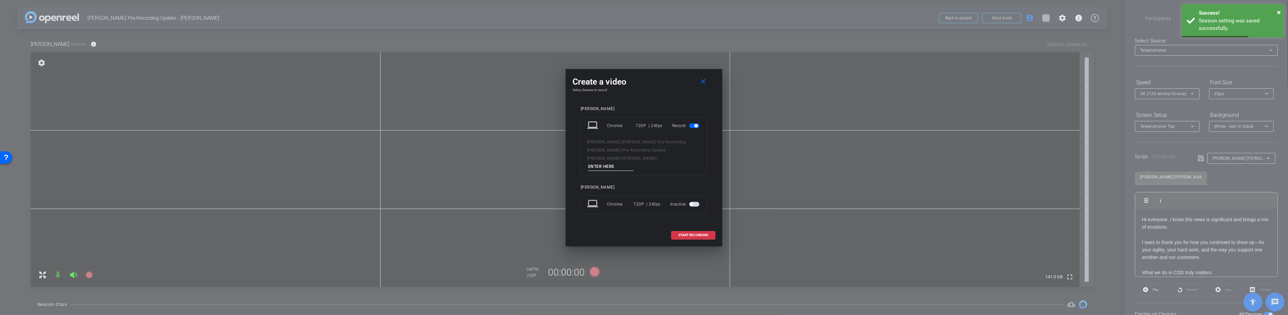 This screenshot has width=1288, height=315. What do you see at coordinates (644, 82) in the screenshot?
I see `div: Create a video` at bounding box center [644, 82].